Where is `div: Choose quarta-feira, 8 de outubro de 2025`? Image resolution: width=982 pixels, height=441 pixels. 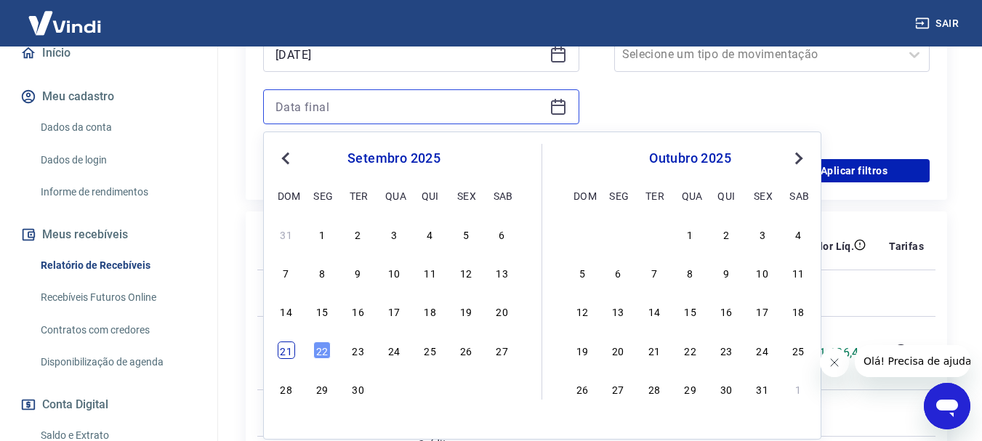 div: Choose quarta-feira, 8 de outubro de 2025 is located at coordinates (691, 273).